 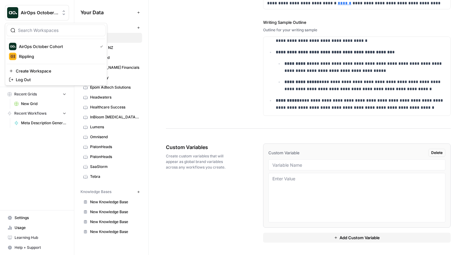 What do you see at coordinates (56, 71) in the screenshot?
I see `a: Create Workspace` at bounding box center [56, 71].